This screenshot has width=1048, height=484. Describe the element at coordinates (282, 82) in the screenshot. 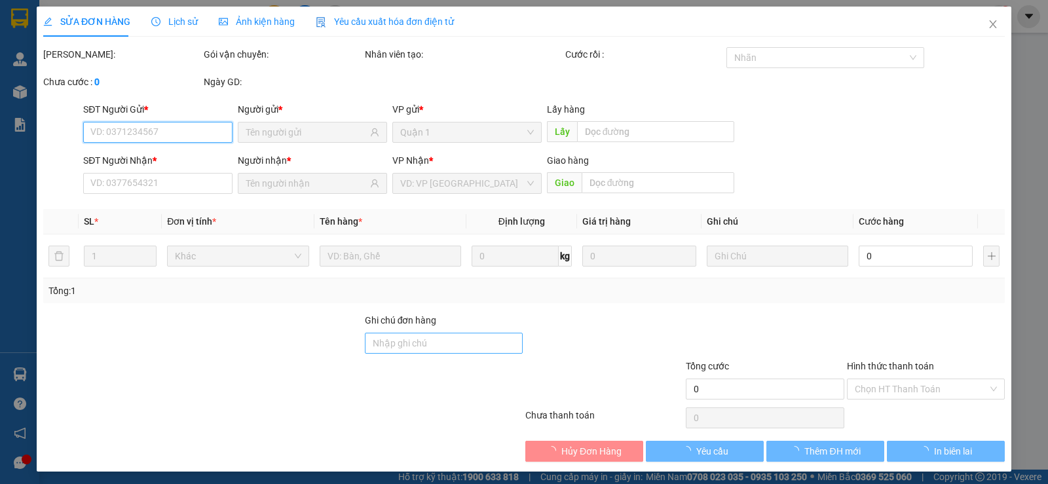

I see `div: Ngày GD:` at that location.